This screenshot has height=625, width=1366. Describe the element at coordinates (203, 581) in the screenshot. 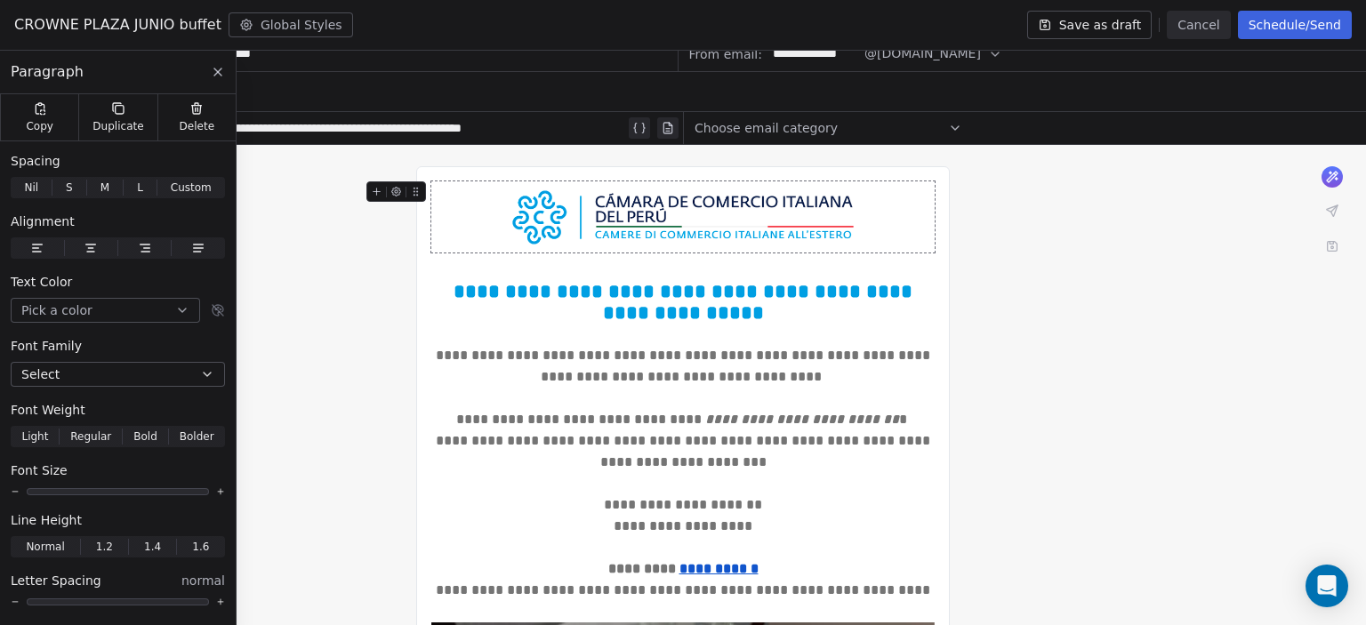

I see `span: normal` at that location.